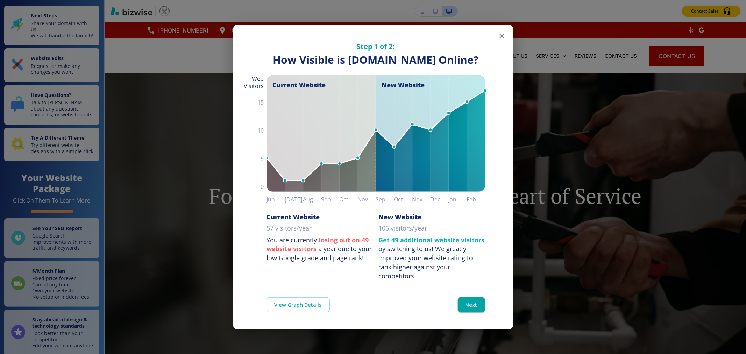 This screenshot has height=354, width=746. Describe the element at coordinates (400, 217) in the screenshot. I see `h6: New Website` at that location.